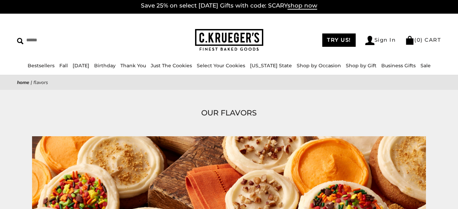 This screenshot has height=209, width=458. I want to click on a: TRY US!, so click(339, 40).